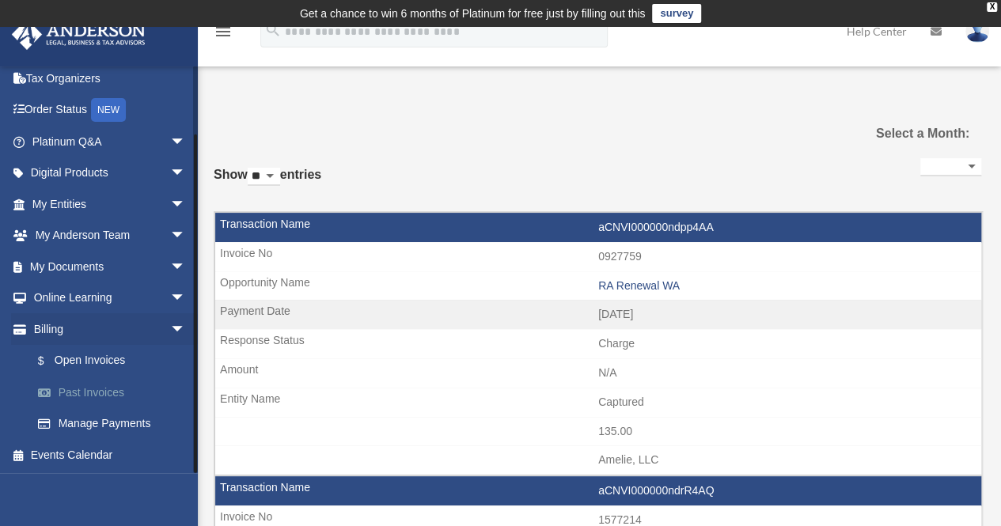 This screenshot has height=526, width=1001. Describe the element at coordinates (78, 34) in the screenshot. I see `img: Anderson Advisors Platinum Portal` at that location.